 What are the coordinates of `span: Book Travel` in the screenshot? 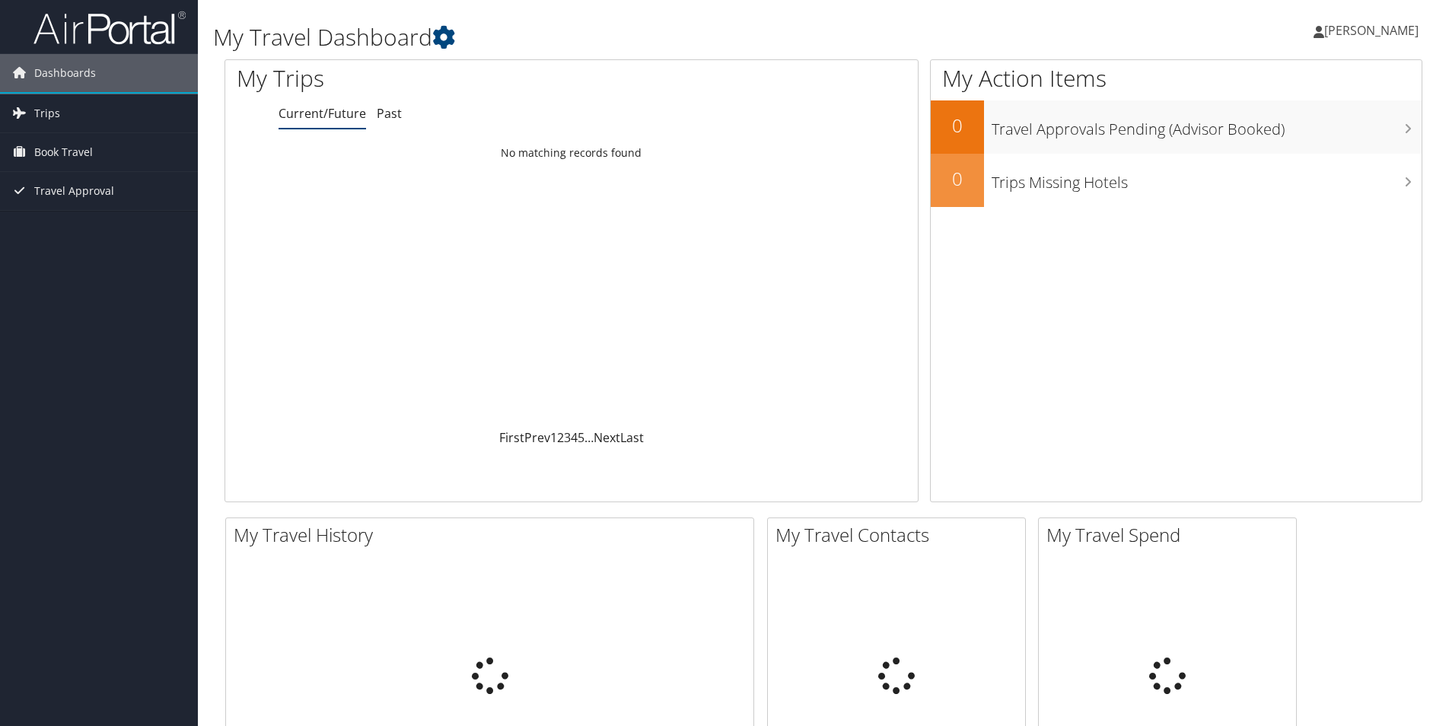 It's located at (63, 152).